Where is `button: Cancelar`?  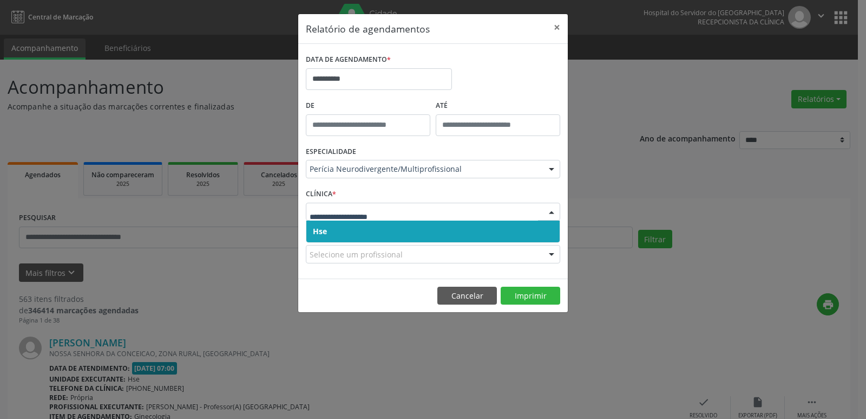
button: Cancelar is located at coordinates (467, 296).